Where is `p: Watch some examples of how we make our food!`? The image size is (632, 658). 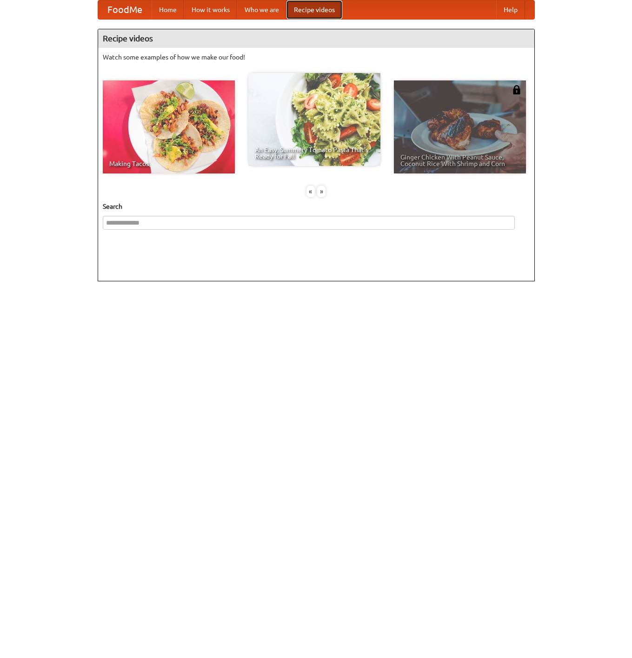 p: Watch some examples of how we make our food! is located at coordinates (316, 57).